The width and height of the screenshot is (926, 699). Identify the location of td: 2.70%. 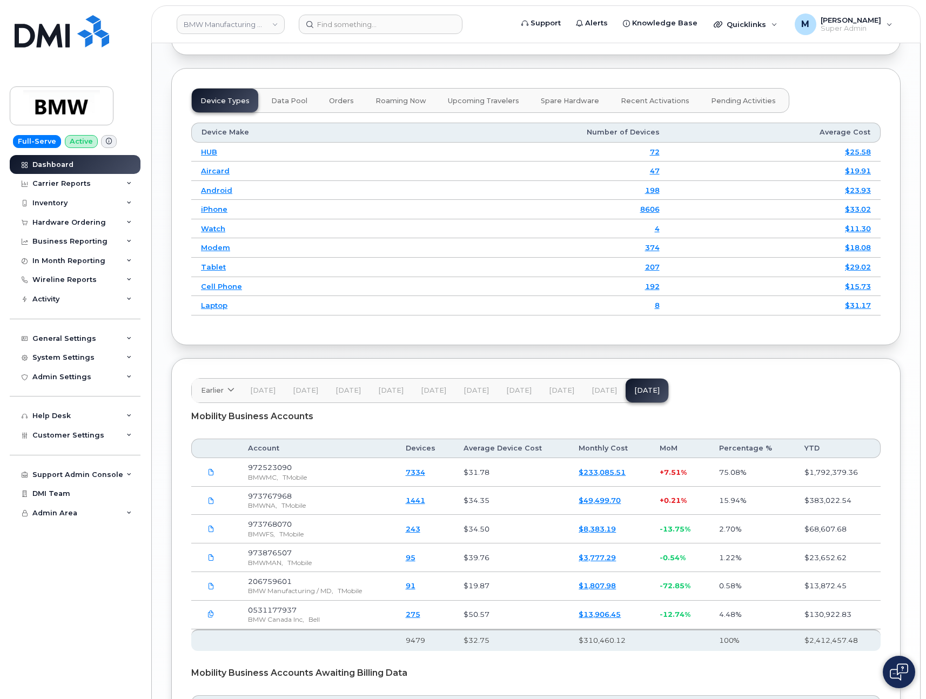
(752, 529).